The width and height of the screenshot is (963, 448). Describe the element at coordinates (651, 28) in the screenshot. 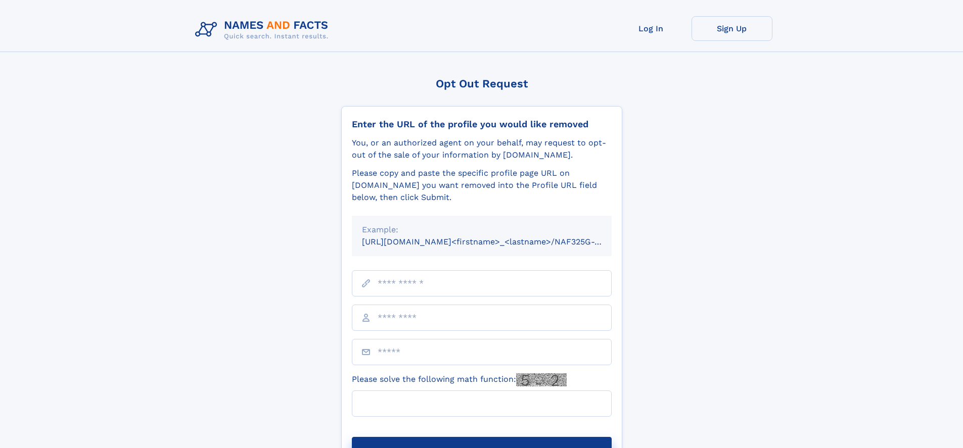

I see `a: Log In` at that location.